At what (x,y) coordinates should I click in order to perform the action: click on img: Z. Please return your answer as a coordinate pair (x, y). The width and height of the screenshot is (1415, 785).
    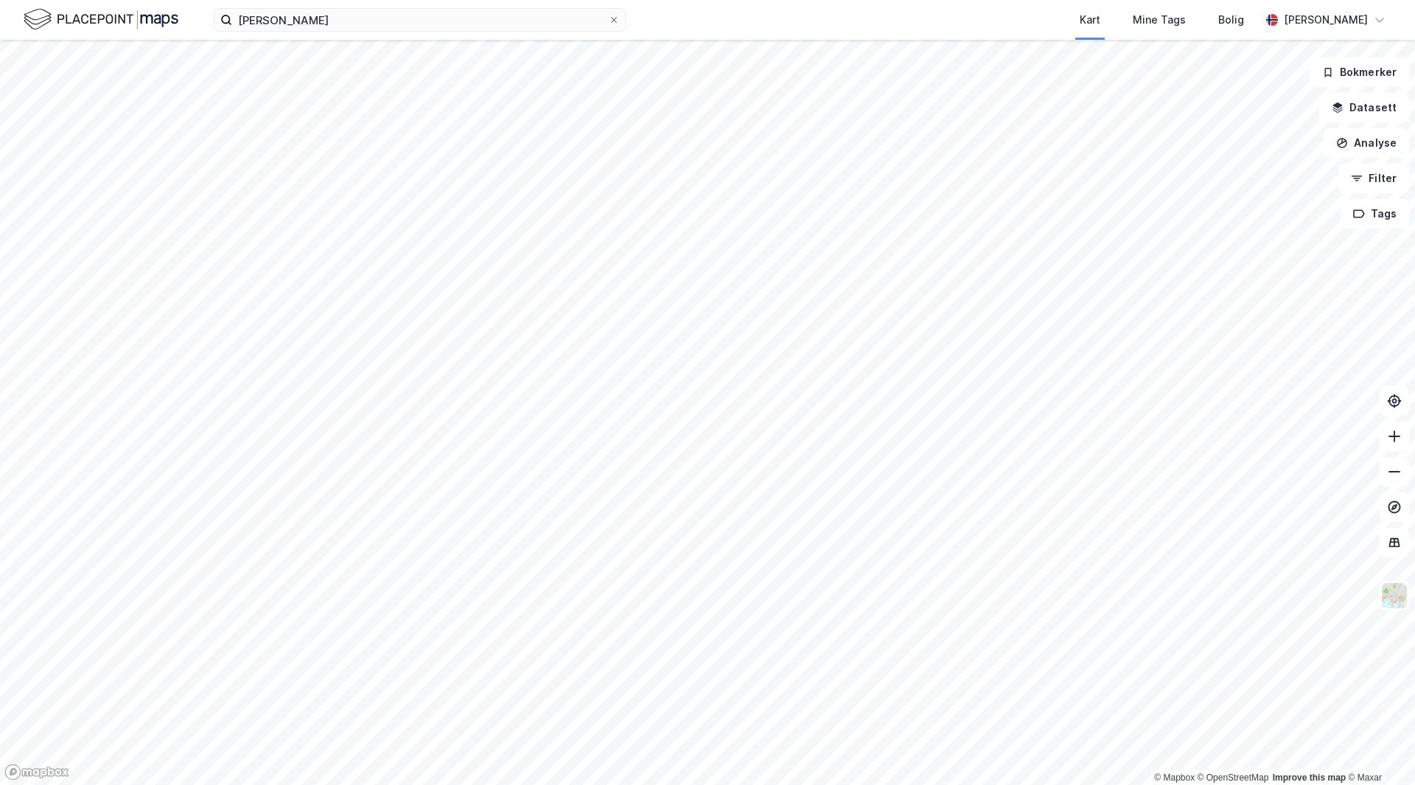
    Looking at the image, I should click on (1394, 595).